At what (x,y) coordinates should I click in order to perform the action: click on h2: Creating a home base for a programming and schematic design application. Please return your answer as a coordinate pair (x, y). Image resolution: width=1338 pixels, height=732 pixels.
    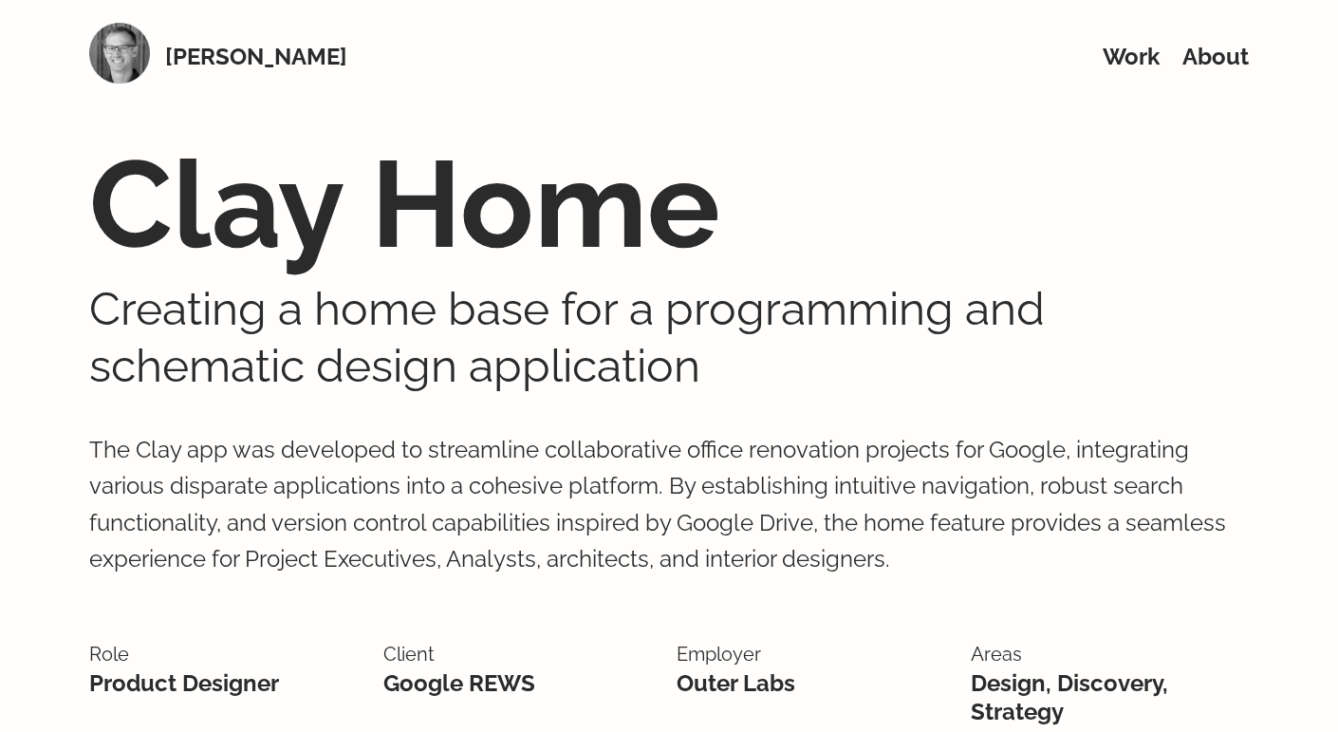
    Looking at the image, I should click on (669, 337).